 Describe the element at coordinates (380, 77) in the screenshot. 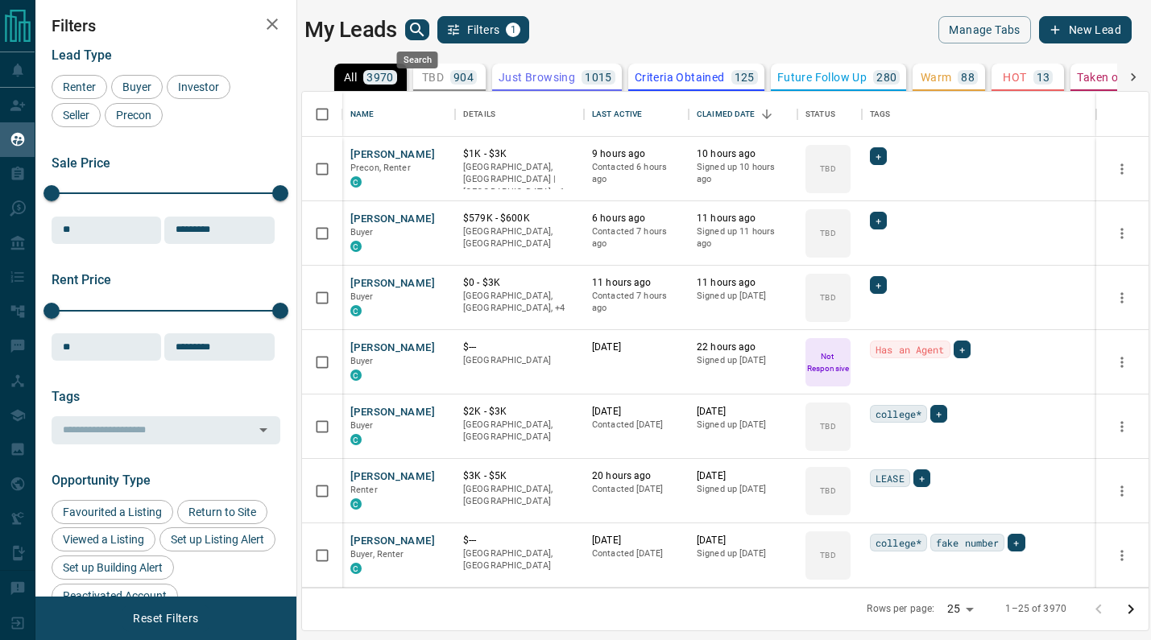

I see `p: 3970` at that location.